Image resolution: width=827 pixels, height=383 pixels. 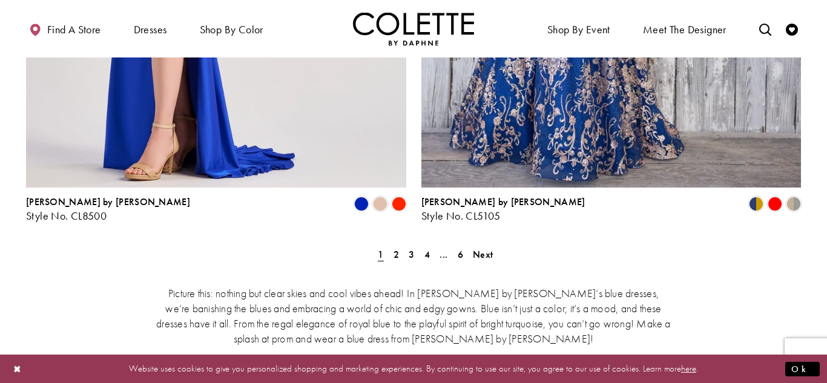 What do you see at coordinates (427, 254) in the screenshot?
I see `span: 4` at bounding box center [427, 254].